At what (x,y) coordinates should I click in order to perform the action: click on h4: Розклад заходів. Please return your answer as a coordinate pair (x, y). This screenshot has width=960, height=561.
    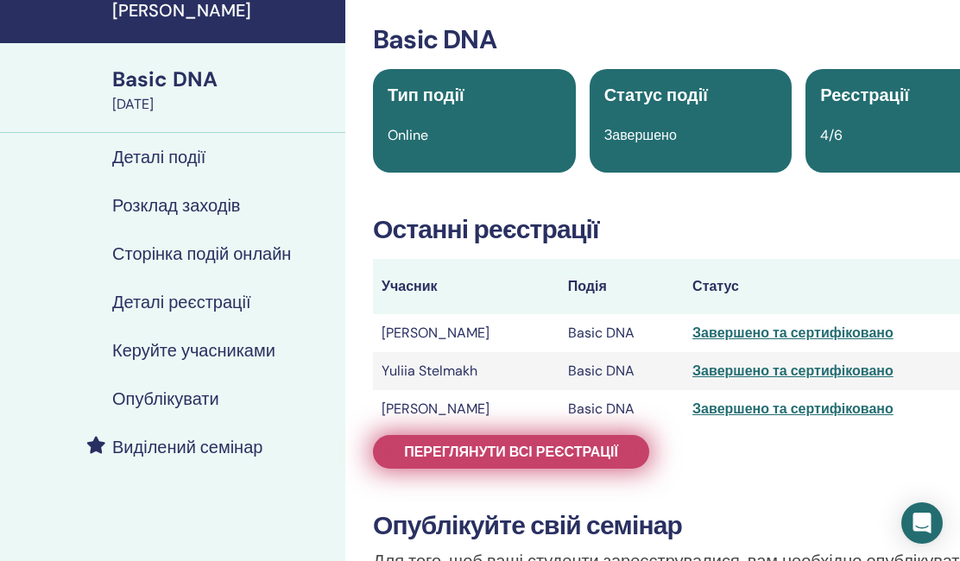
    Looking at the image, I should click on (176, 205).